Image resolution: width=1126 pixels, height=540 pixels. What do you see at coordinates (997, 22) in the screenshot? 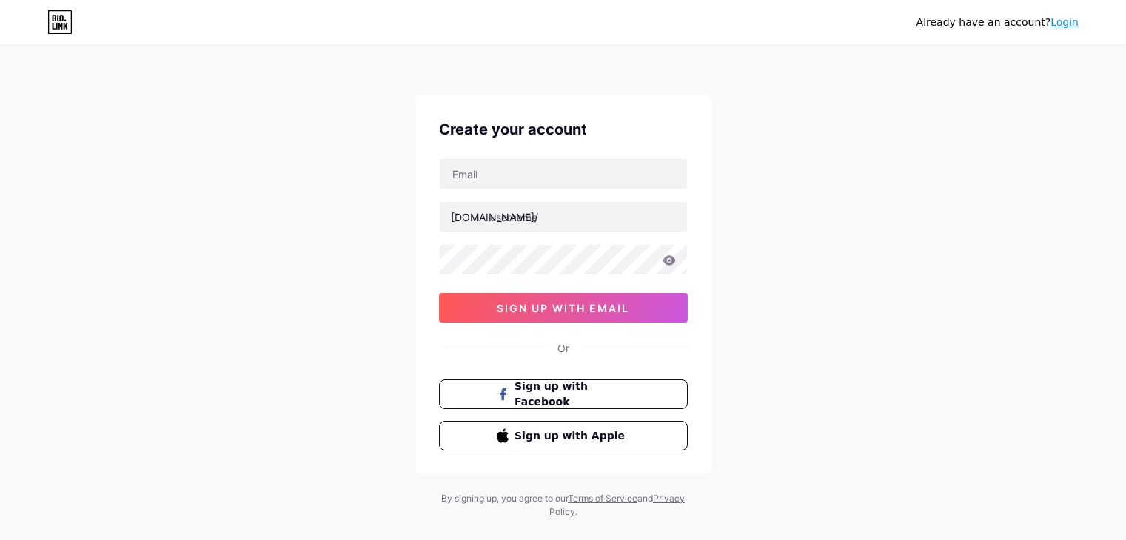
I see `div: Already have an account?` at bounding box center [997, 22].